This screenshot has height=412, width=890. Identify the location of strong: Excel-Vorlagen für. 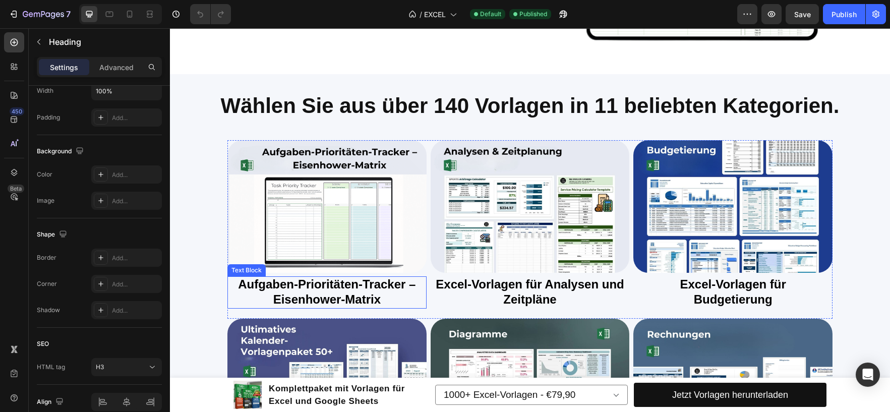
(563, 256).